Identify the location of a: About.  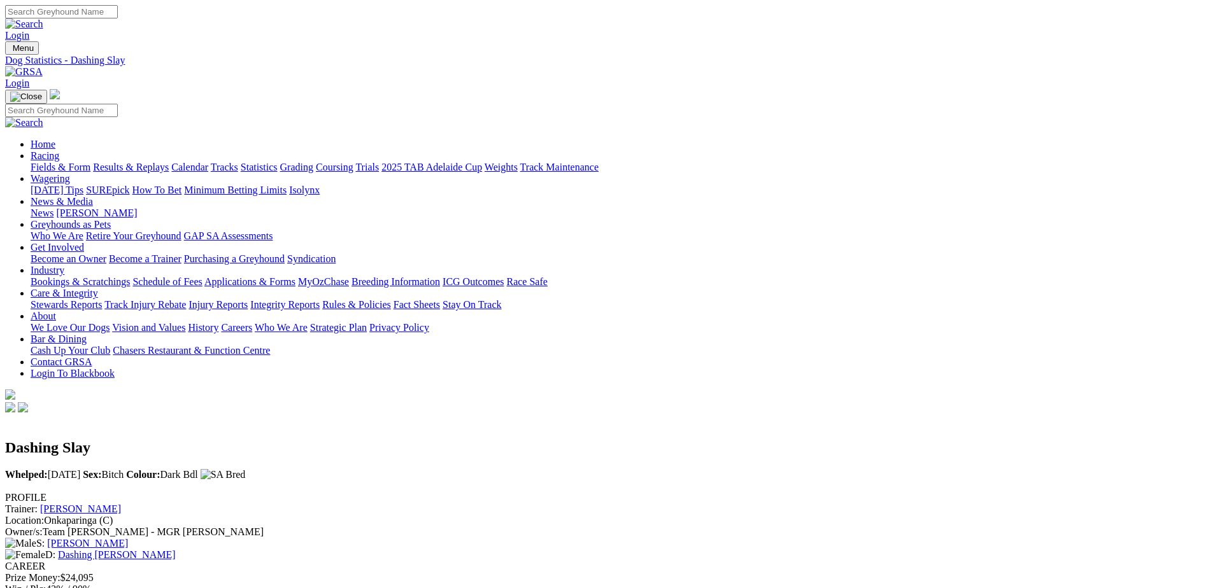
(43, 316).